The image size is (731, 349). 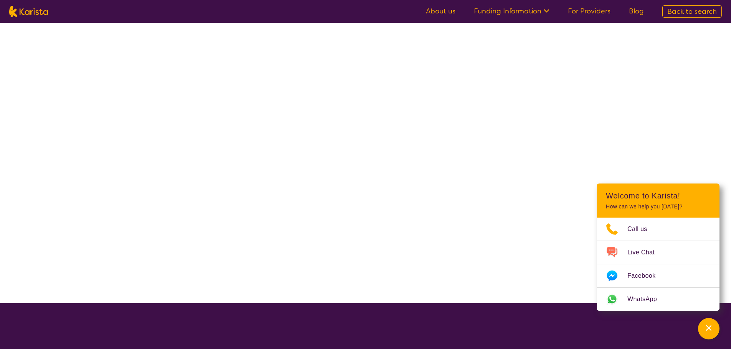 I want to click on a: About us, so click(x=440, y=11).